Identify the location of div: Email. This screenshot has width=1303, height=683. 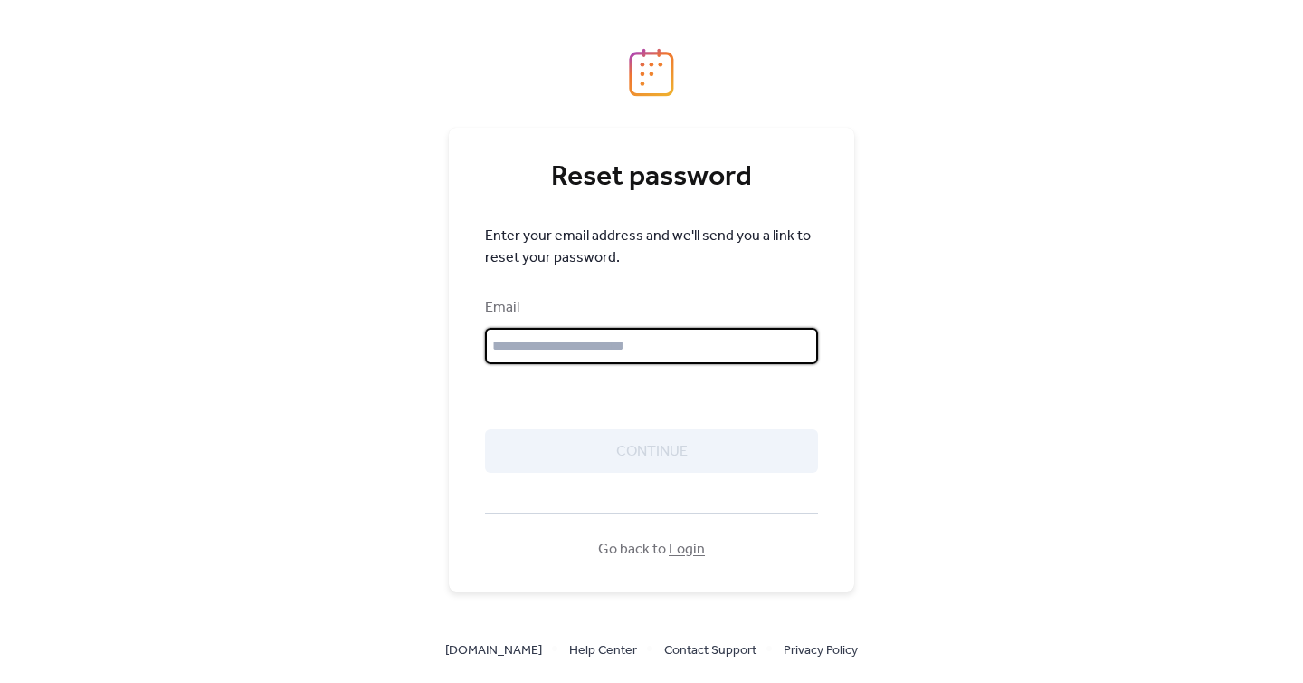
(650, 308).